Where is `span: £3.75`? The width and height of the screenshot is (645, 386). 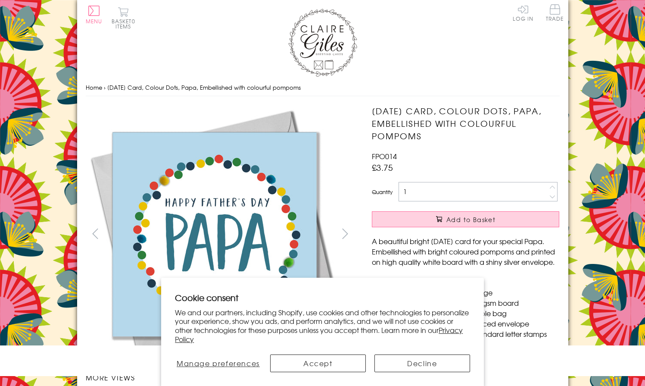 span: £3.75 is located at coordinates (382, 167).